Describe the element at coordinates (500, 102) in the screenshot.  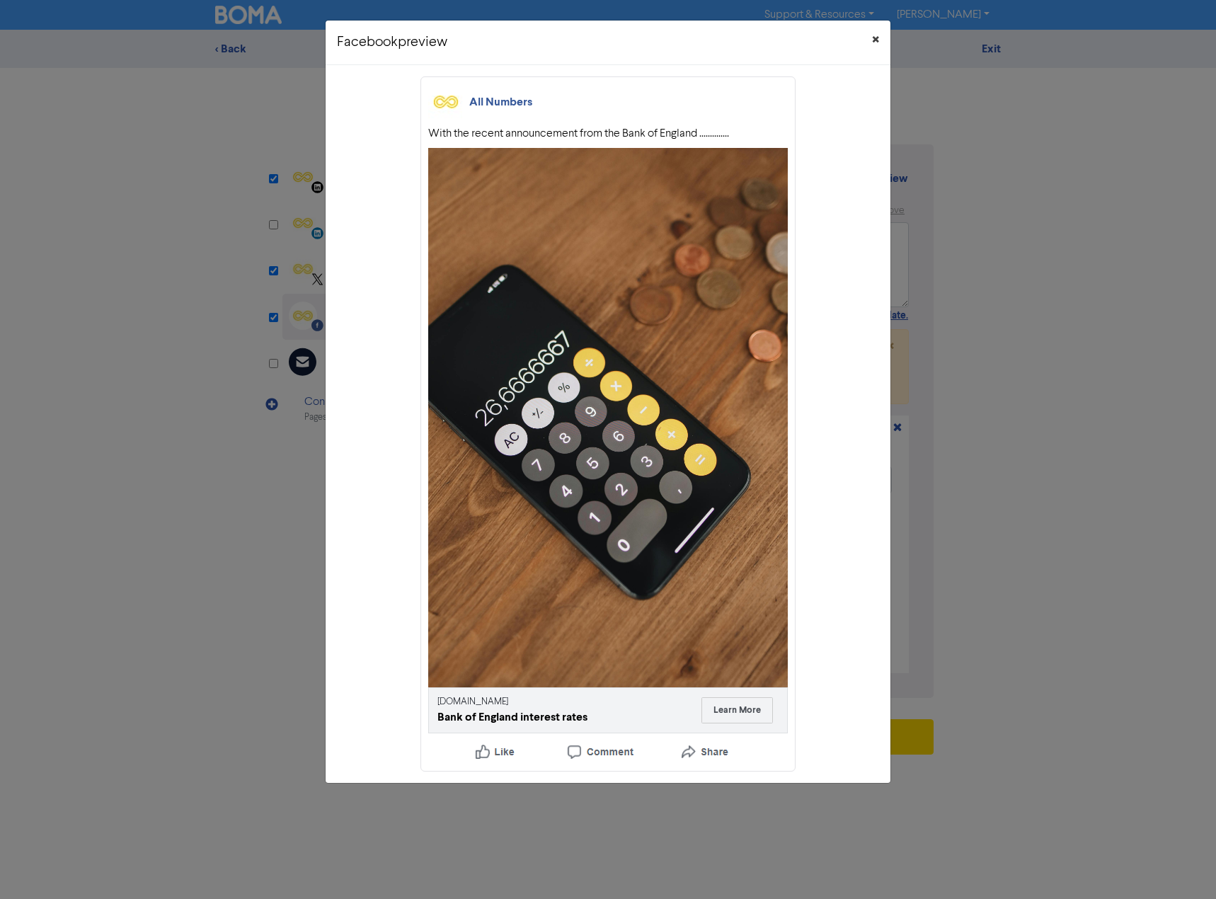
I see `div: All Numbers` at that location.